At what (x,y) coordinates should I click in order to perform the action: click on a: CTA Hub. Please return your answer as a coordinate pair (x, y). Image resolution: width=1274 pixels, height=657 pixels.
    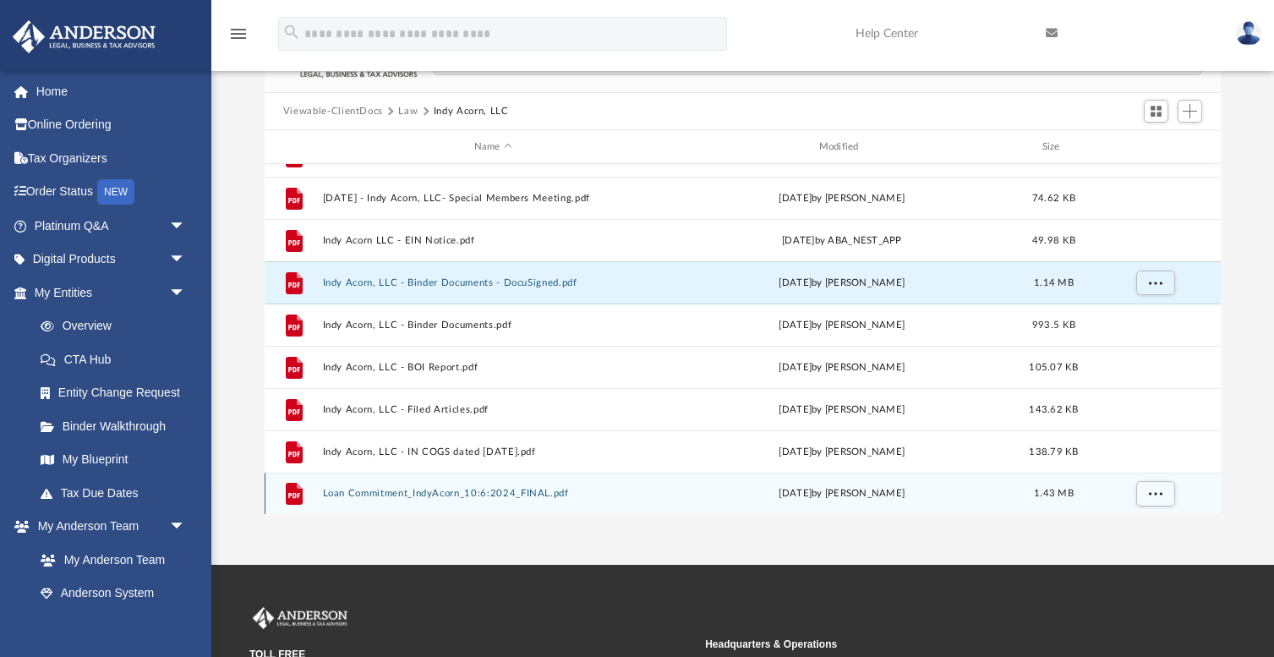
    Looking at the image, I should click on (117, 359).